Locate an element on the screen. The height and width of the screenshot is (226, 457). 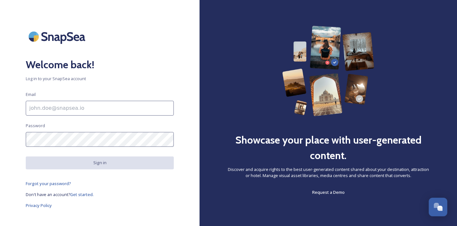
span: Log in to your SnapSea account is located at coordinates (100, 79).